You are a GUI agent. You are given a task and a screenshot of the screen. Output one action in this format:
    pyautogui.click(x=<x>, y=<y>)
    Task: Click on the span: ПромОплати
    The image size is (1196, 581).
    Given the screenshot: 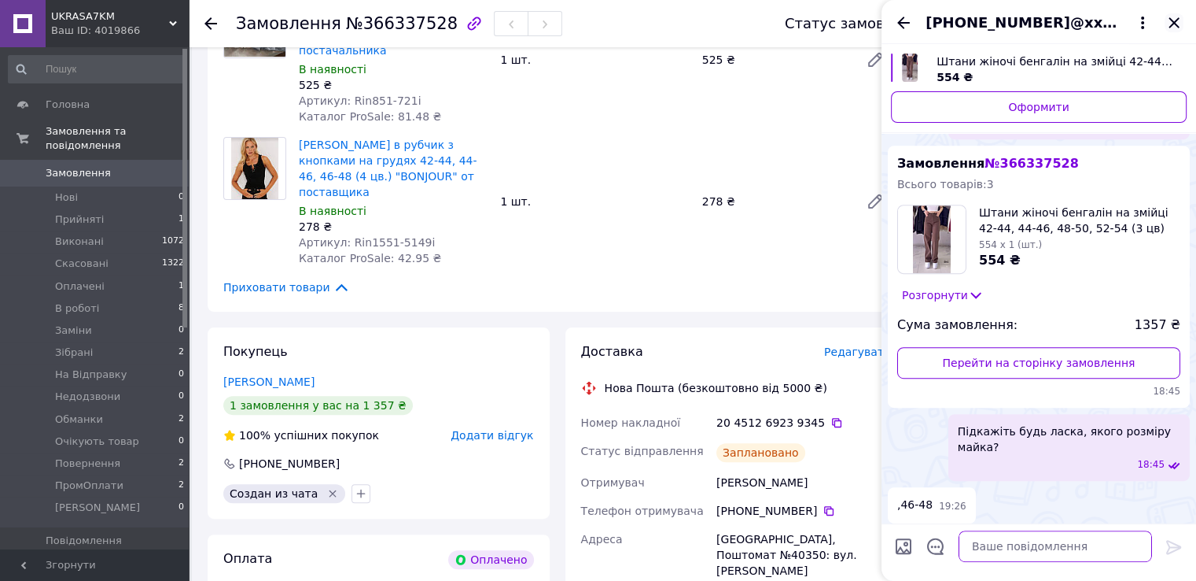 What is the action you would take?
    pyautogui.click(x=89, y=485)
    